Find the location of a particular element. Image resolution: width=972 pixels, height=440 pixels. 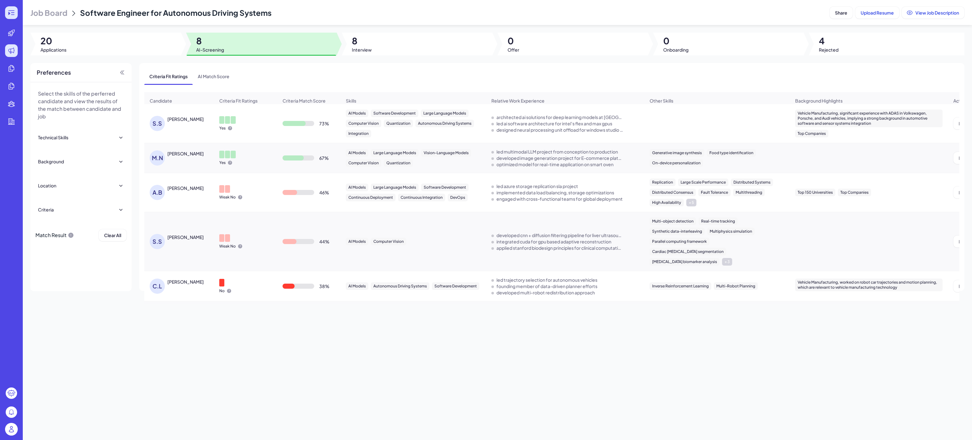

p: No is located at coordinates (222, 291).